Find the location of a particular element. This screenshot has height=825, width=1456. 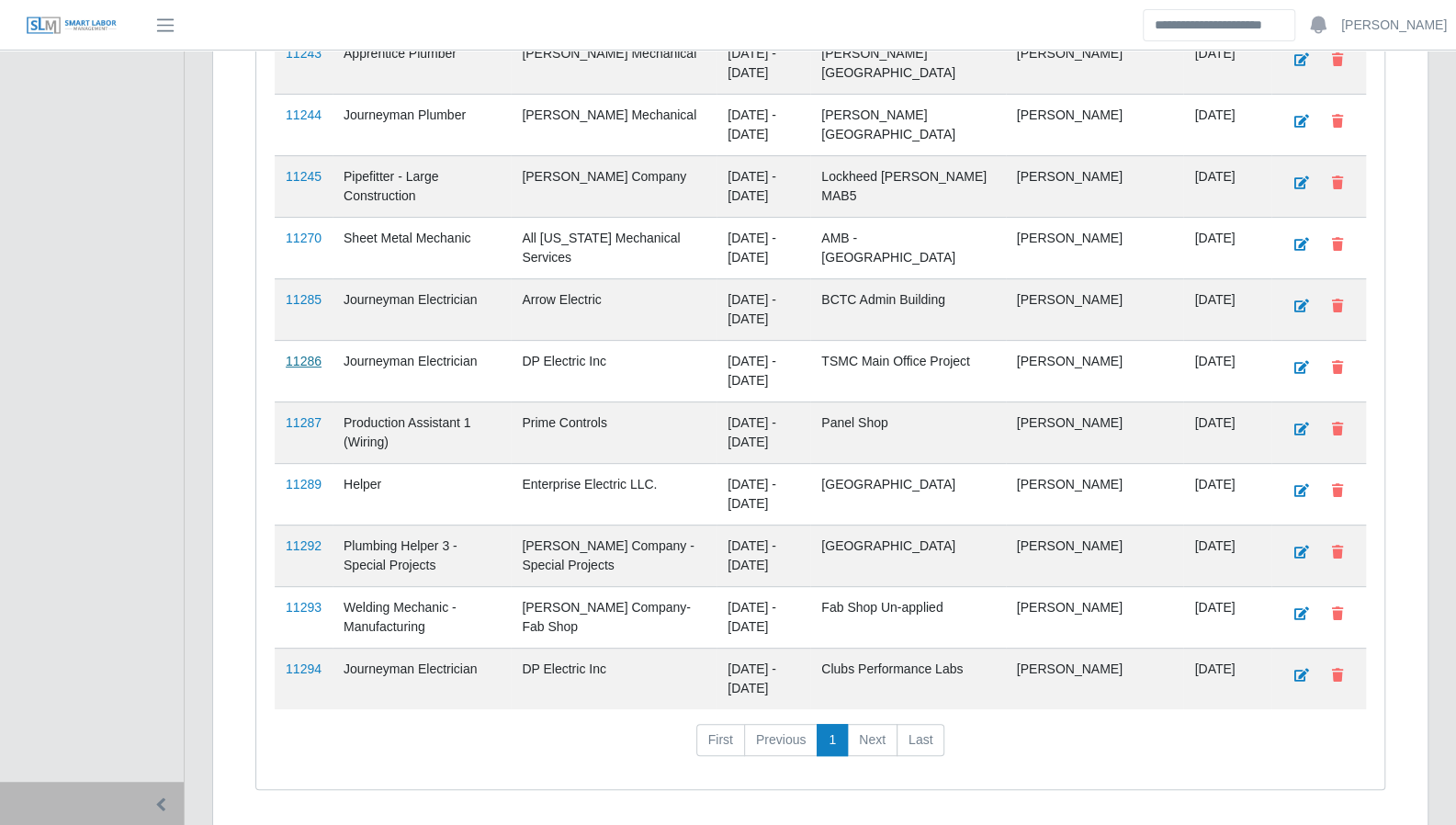

a: 11285 is located at coordinates (303, 299).